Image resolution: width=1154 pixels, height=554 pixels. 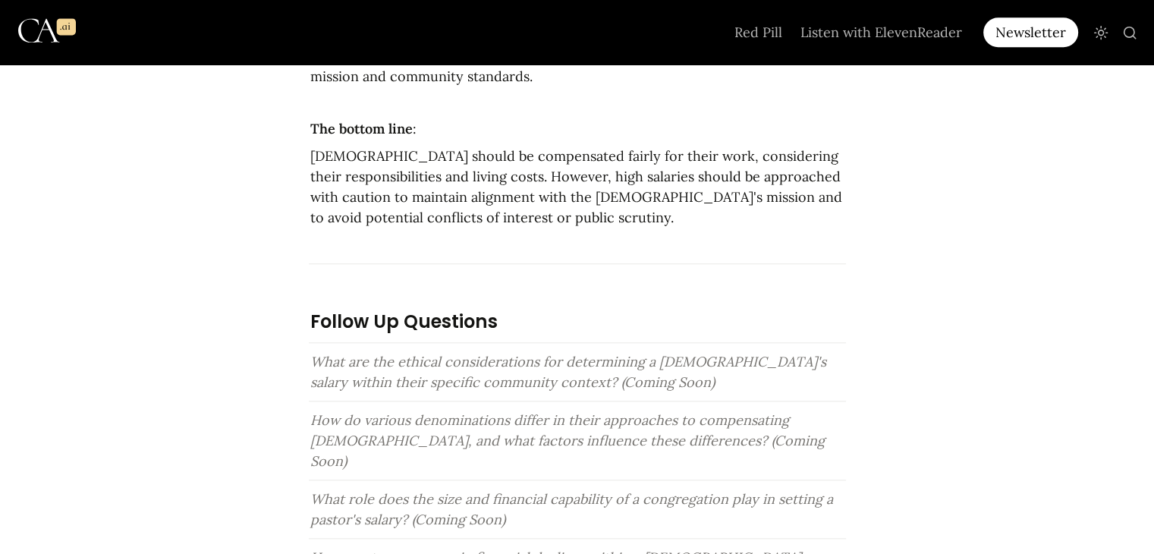 What do you see at coordinates (577, 321) in the screenshot?
I see `h3: Follow Up Questions` at bounding box center [577, 321].